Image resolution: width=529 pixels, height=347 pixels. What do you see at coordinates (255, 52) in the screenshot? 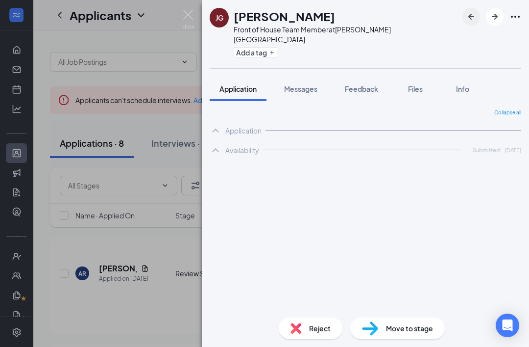
I see `button: PlusAdd a tag` at bounding box center [255, 52].